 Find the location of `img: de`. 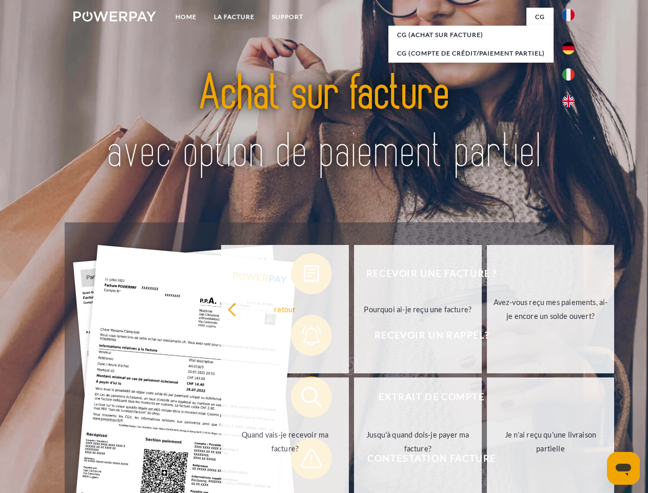

img: de is located at coordinates (569, 48).